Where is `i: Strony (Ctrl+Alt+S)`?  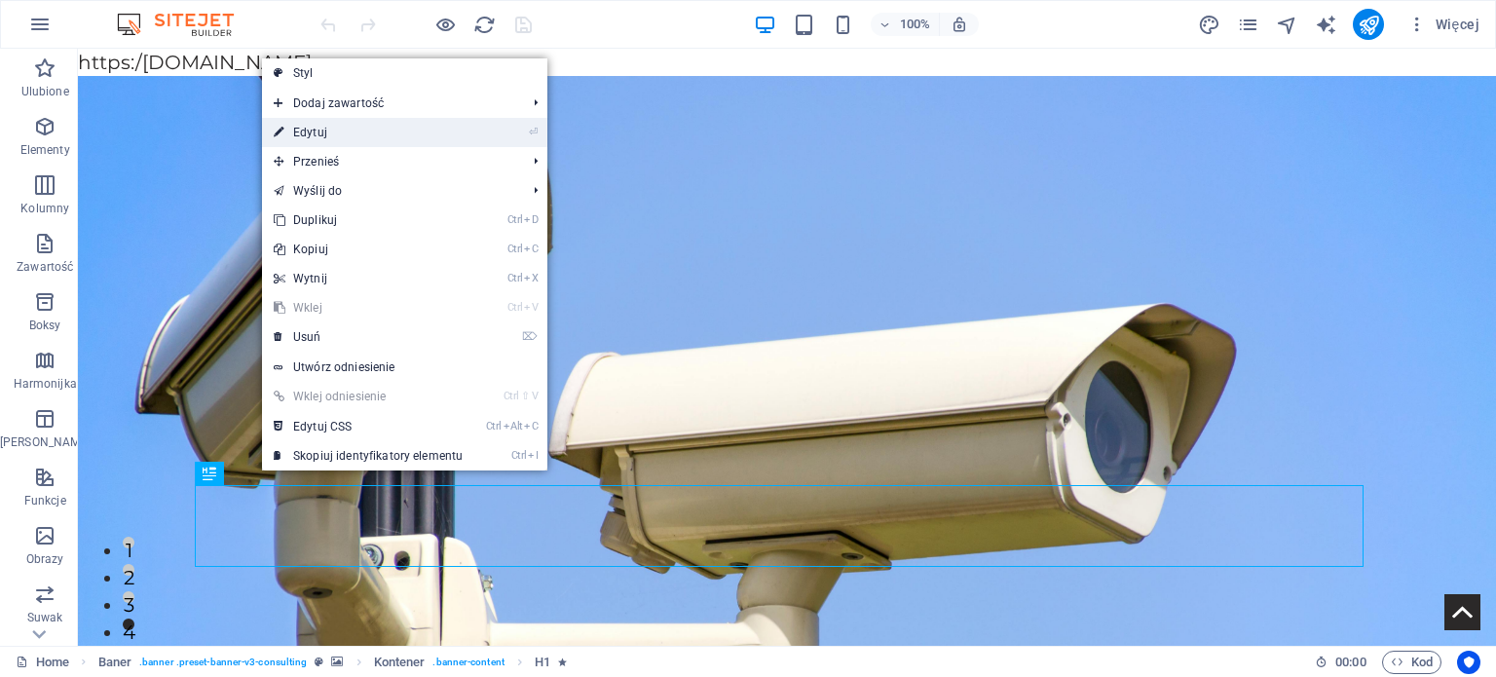
i: Strony (Ctrl+Alt+S) is located at coordinates (1248, 24).